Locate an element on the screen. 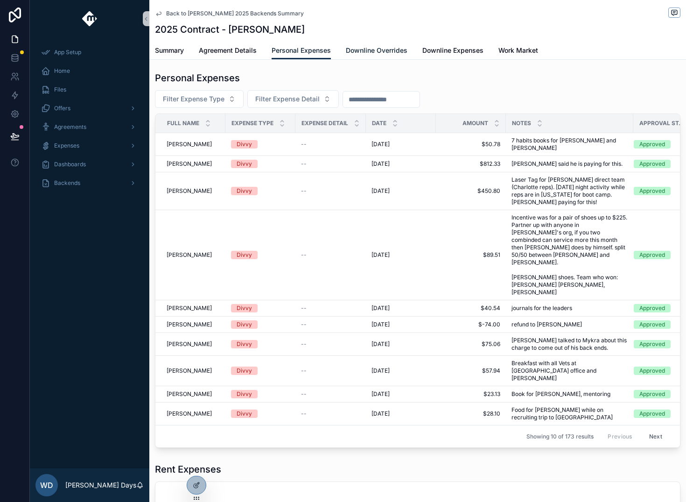 This screenshot has height=502, width=686. span: Expenses is located at coordinates (67, 146).